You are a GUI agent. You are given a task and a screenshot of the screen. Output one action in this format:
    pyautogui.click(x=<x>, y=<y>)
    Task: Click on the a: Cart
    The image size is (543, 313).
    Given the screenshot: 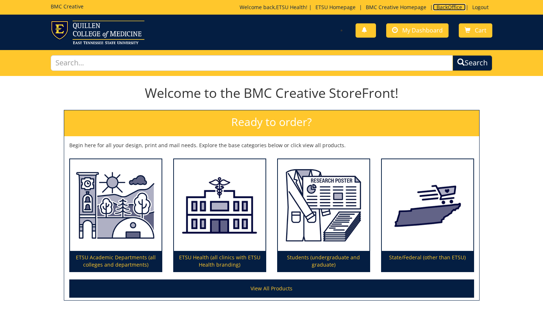 What is the action you would take?
    pyautogui.click(x=476, y=30)
    